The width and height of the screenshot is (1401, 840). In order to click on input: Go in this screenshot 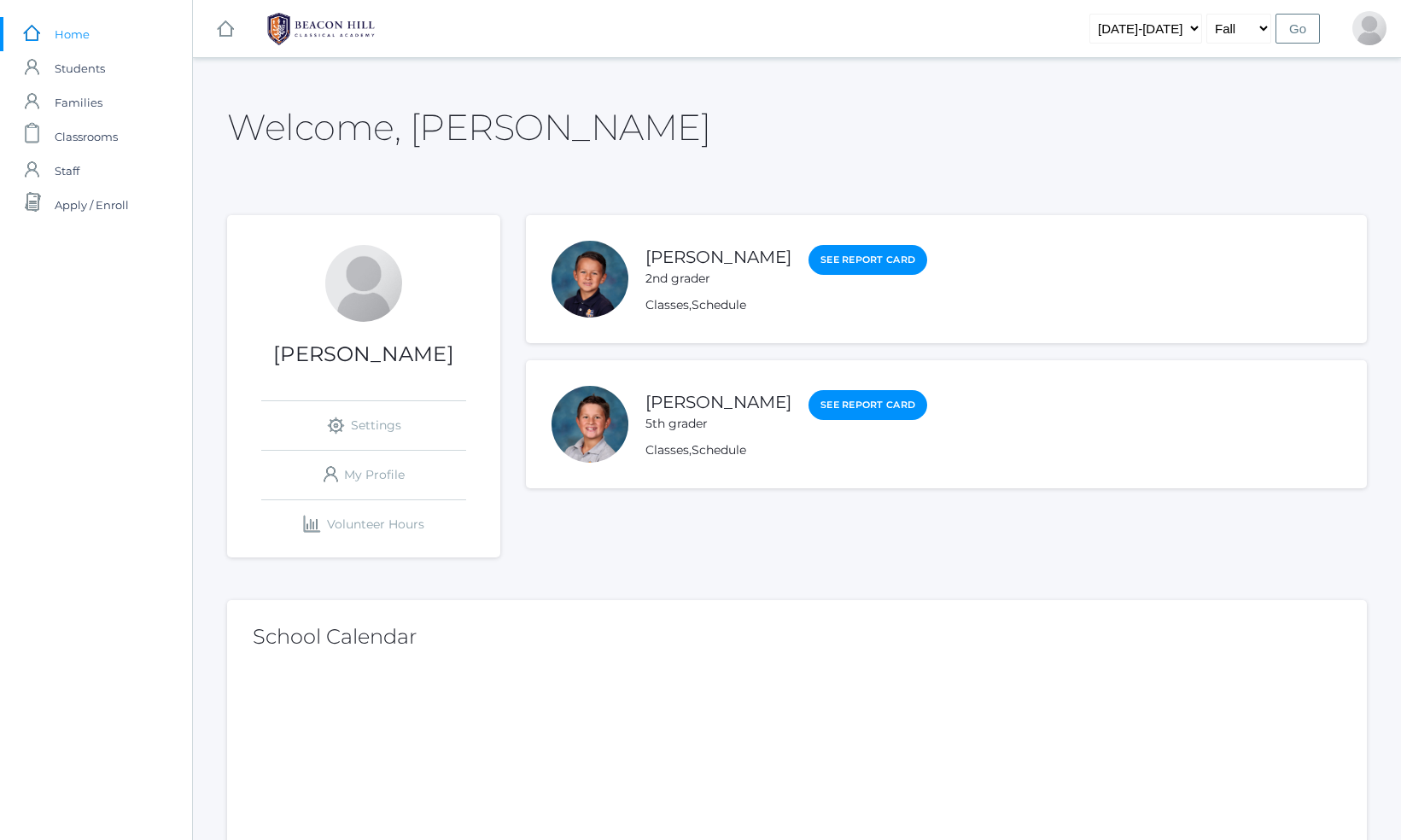, I will do `click(1298, 28)`.